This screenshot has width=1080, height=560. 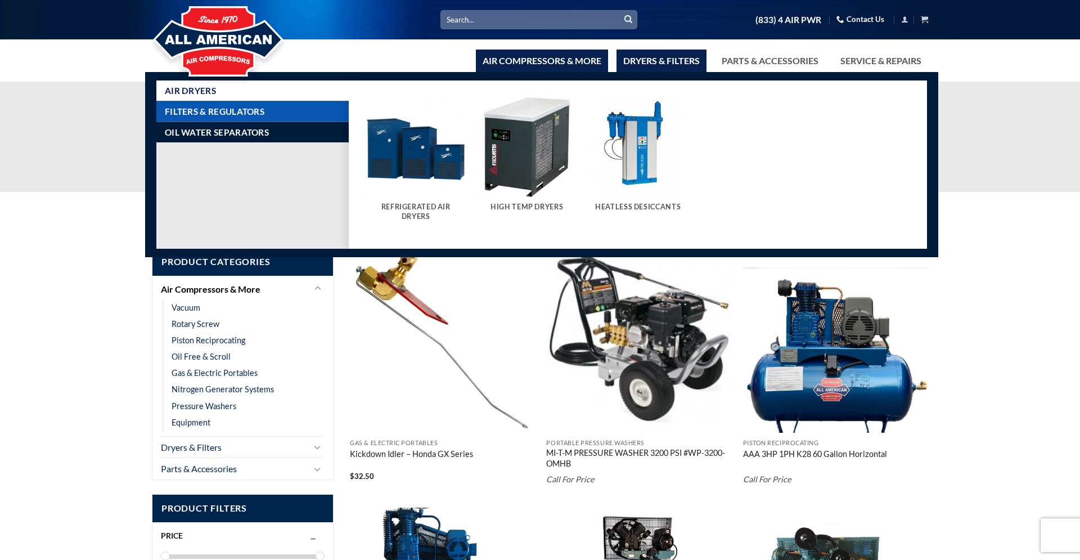 What do you see at coordinates (416, 165) in the screenshot?
I see `a: Visit product category Refrigerated Air Dryers` at bounding box center [416, 165].